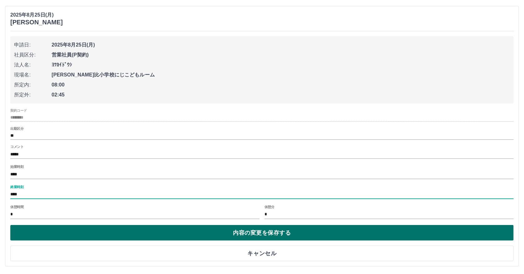 This screenshot has width=524, height=274. I want to click on label: 始業時刻, so click(17, 167).